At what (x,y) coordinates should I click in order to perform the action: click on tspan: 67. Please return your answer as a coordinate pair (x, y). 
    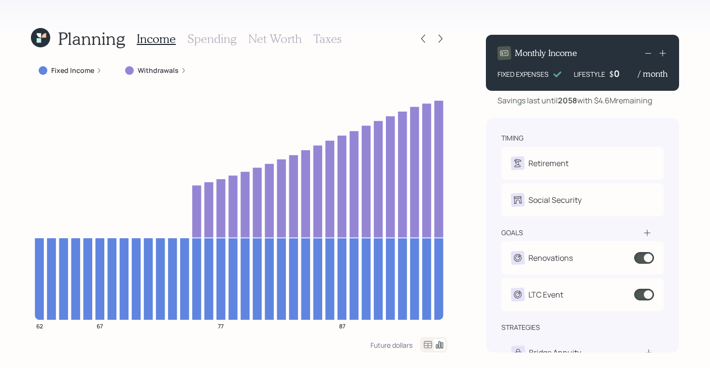
    Looking at the image, I should click on (100, 326).